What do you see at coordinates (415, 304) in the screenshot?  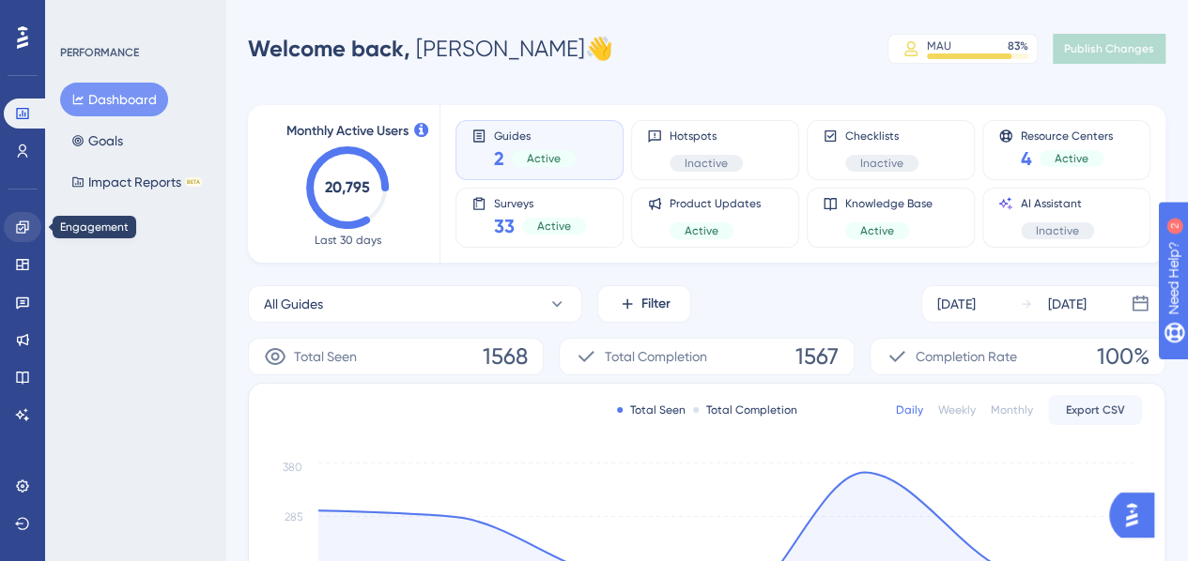 I see `button: All Guides` at bounding box center [415, 304].